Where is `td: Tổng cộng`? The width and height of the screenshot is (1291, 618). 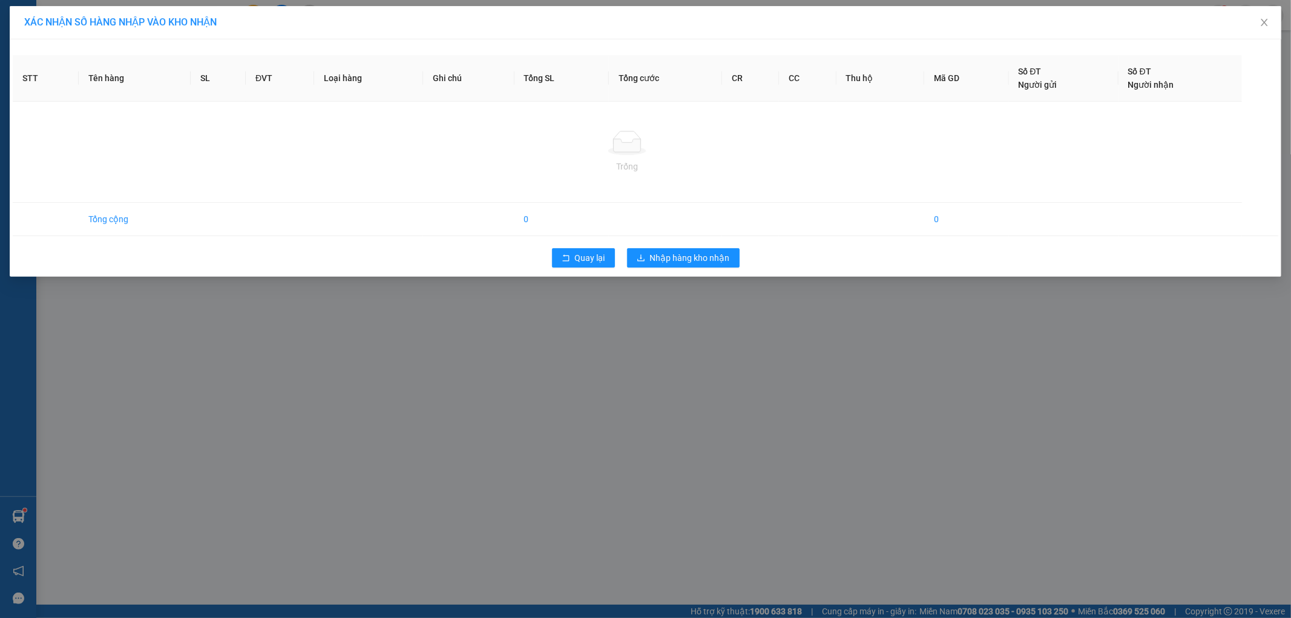 td: Tổng cộng is located at coordinates (134, 219).